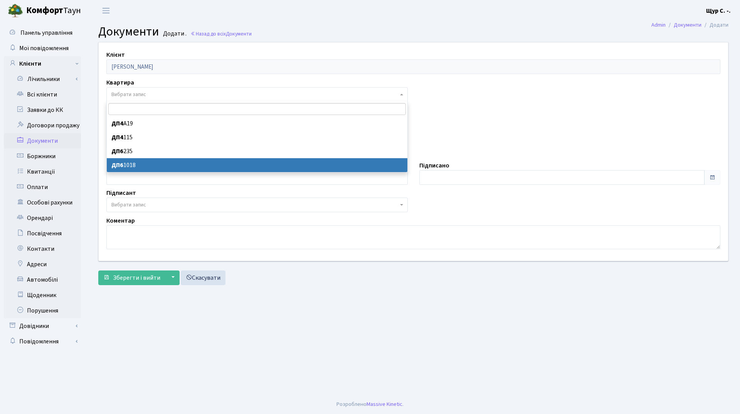 Image resolution: width=740 pixels, height=414 pixels. What do you see at coordinates (257, 123) in the screenshot?
I see `li: А19` at bounding box center [257, 123].